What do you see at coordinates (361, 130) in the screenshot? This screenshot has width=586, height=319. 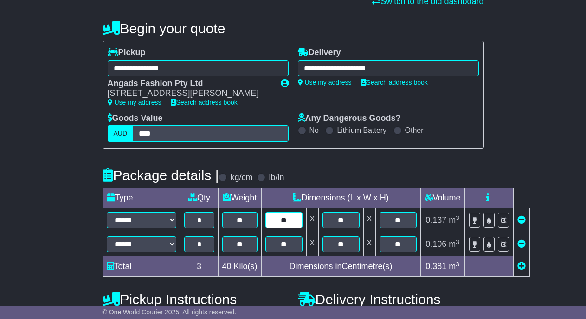 I see `label: Lithium Battery` at bounding box center [361, 130].